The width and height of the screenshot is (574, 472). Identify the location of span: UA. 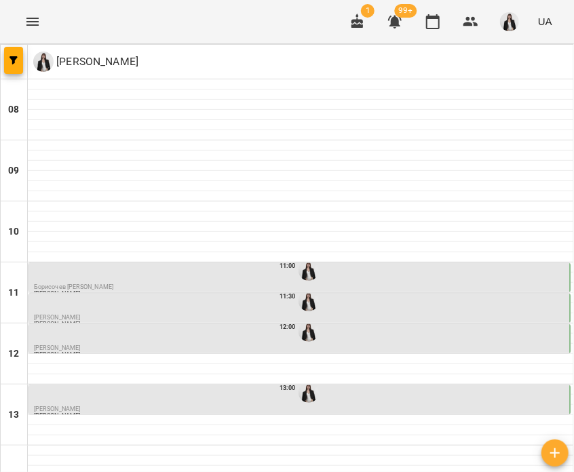
(545, 21).